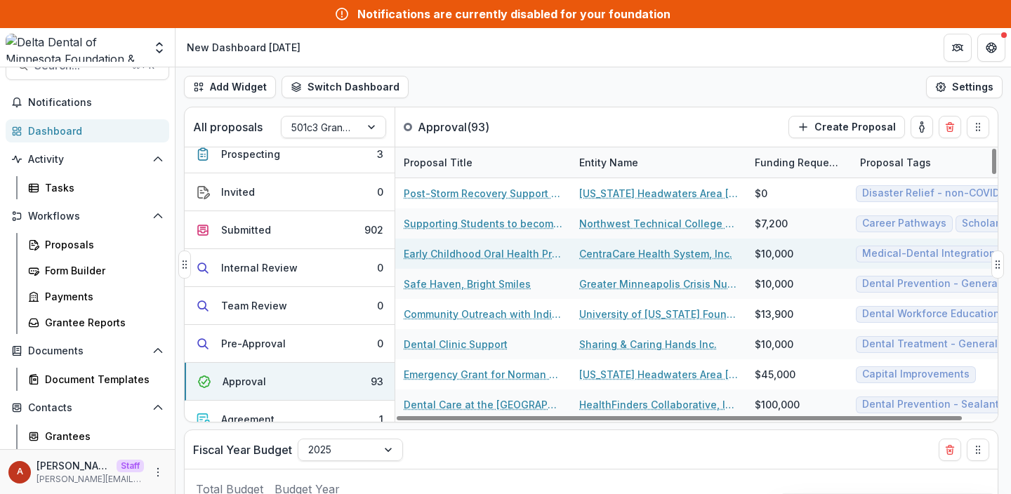 The height and width of the screenshot is (494, 1011). I want to click on a: Grantees, so click(95, 436).